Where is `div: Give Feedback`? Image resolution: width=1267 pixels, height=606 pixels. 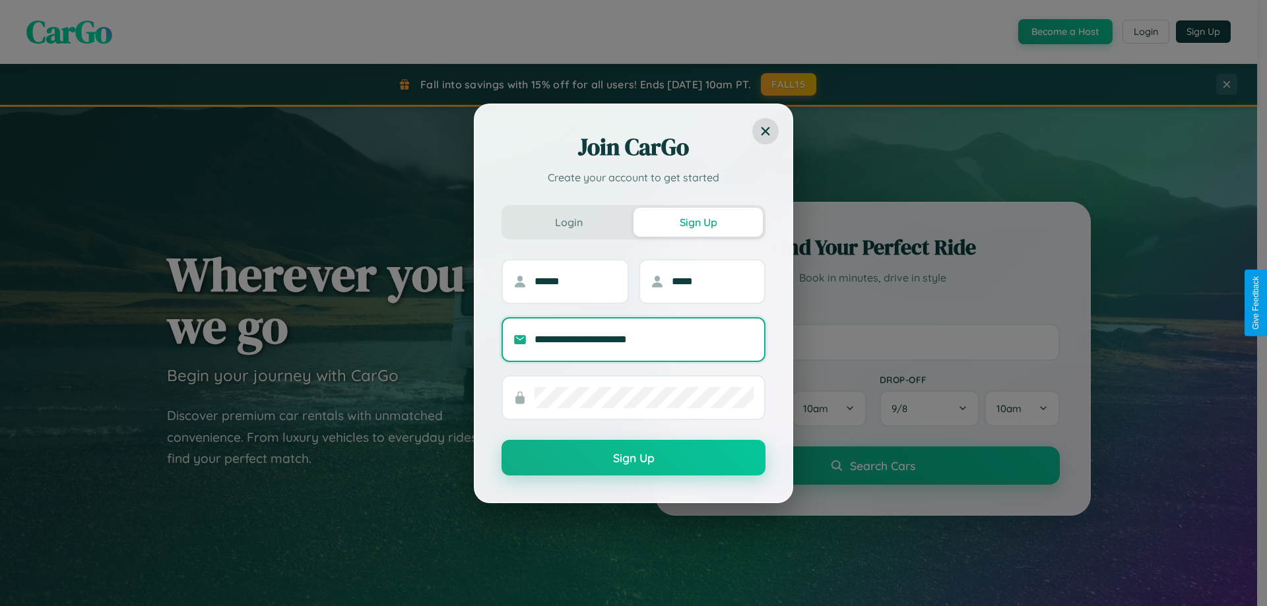 div: Give Feedback is located at coordinates (1256, 303).